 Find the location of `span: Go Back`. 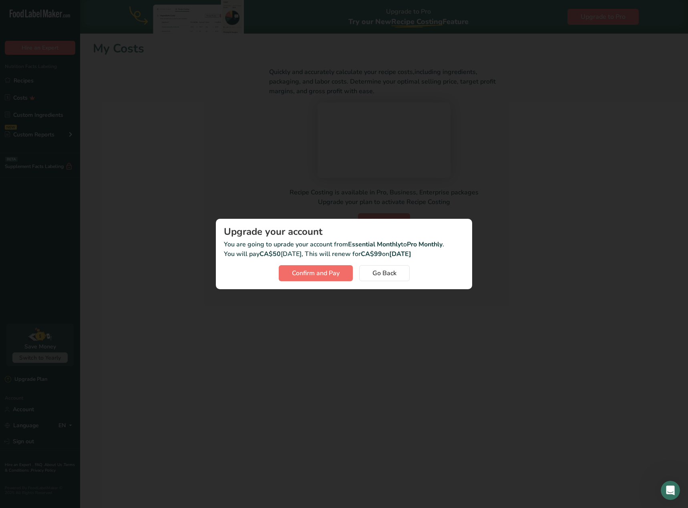

span: Go Back is located at coordinates (384, 273).